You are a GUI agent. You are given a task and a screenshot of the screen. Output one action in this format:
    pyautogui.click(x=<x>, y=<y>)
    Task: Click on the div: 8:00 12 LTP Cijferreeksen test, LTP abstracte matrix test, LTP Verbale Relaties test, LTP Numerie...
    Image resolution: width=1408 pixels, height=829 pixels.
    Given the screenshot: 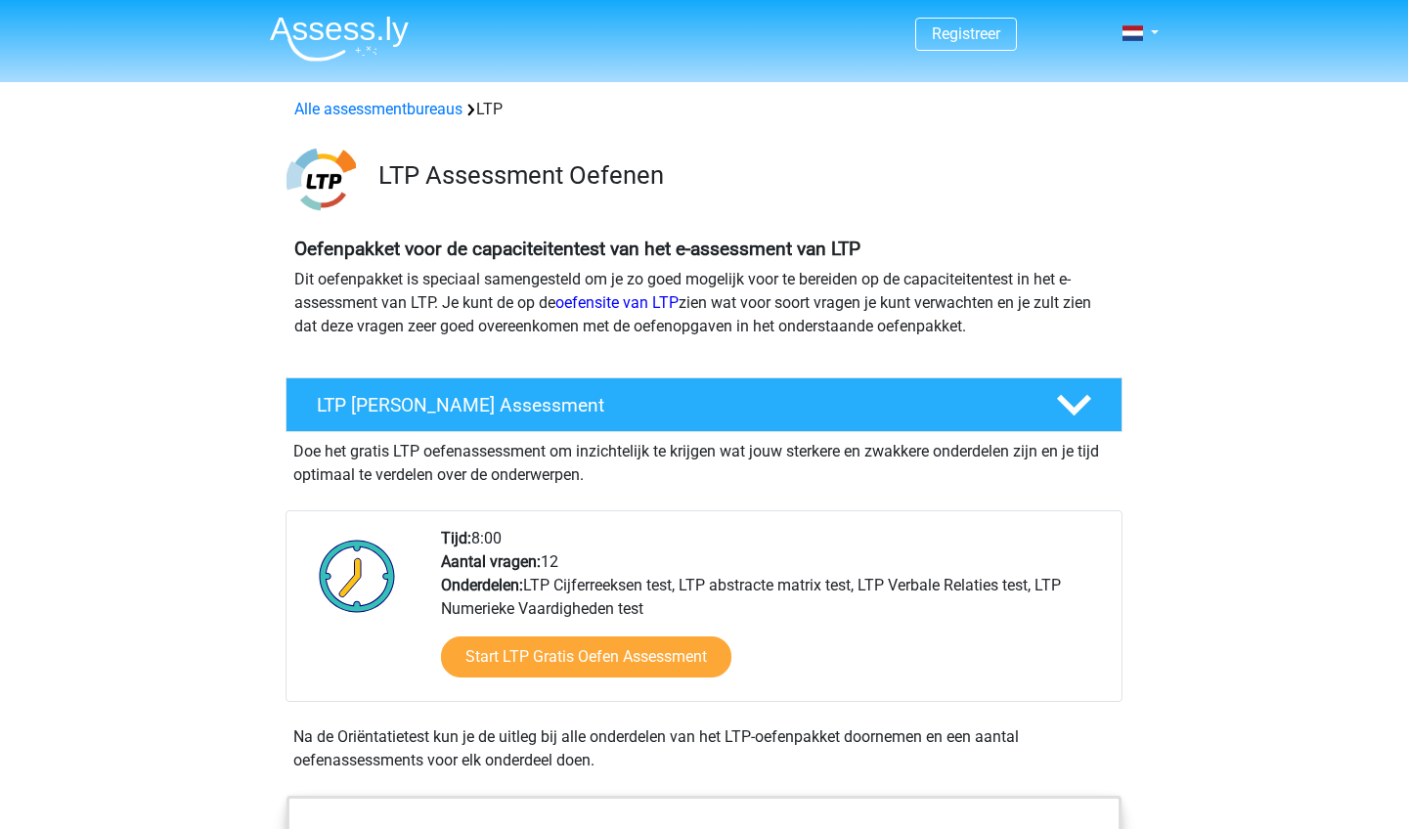 What is the action you would take?
    pyautogui.click(x=773, y=614)
    